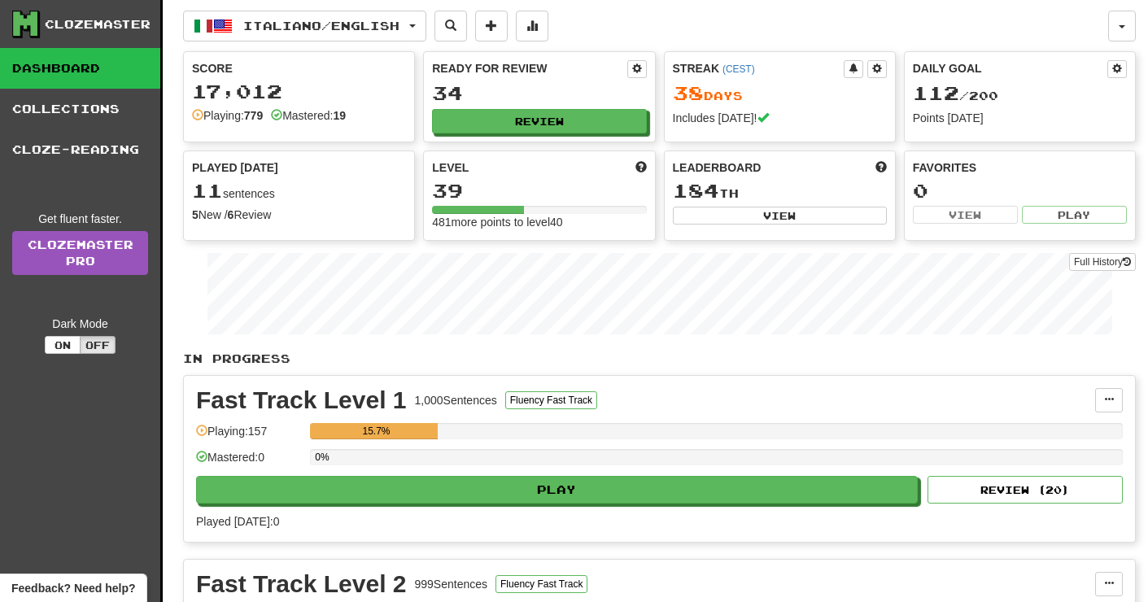 This screenshot has height=602, width=1148. Describe the element at coordinates (308, 116) in the screenshot. I see `div: Mastered:` at that location.